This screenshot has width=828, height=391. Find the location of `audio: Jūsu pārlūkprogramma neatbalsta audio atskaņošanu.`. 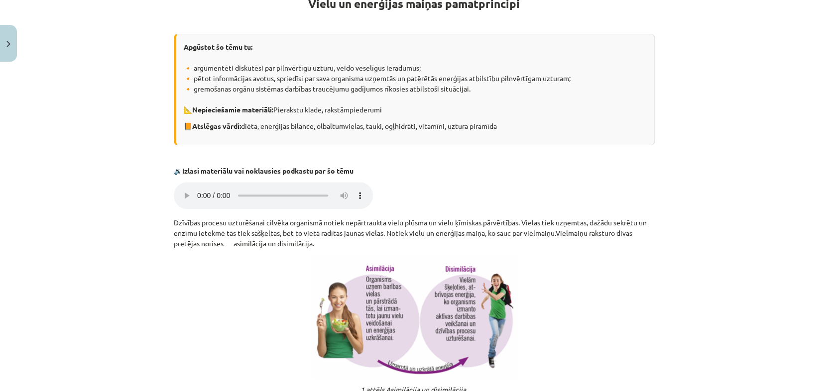

audio: Jūsu pārlūkprogramma neatbalsta audio atskaņošanu. is located at coordinates (273, 196).